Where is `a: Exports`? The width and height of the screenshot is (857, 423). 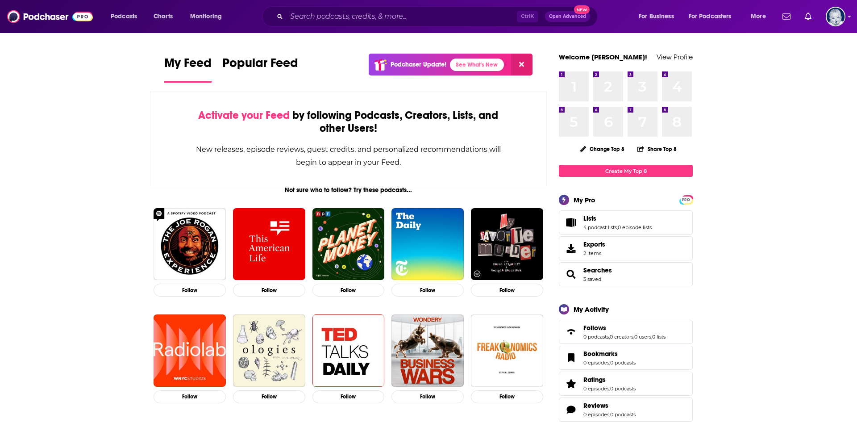 a: Exports is located at coordinates (626, 248).